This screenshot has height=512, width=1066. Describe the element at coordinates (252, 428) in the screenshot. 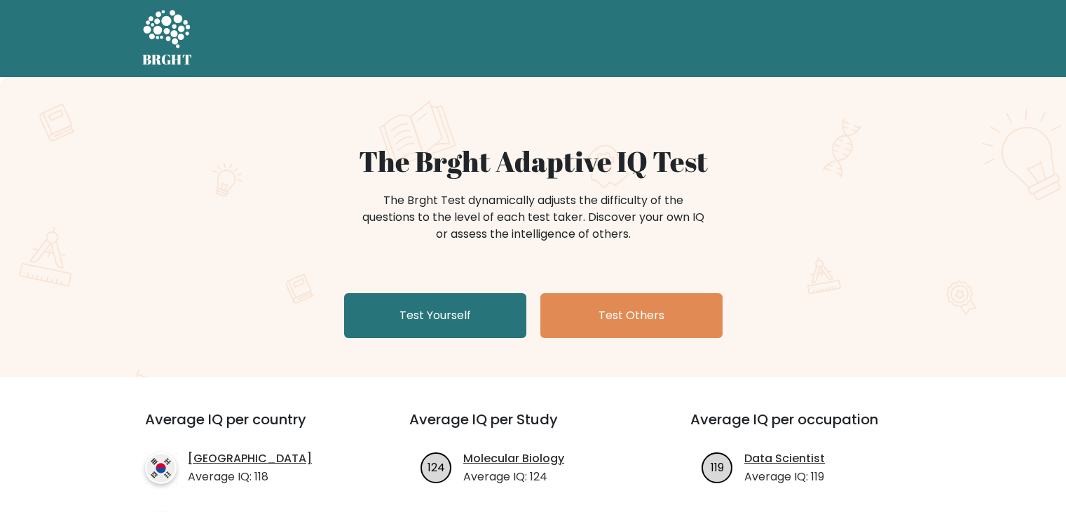

I see `h3: Average IQ per country` at that location.